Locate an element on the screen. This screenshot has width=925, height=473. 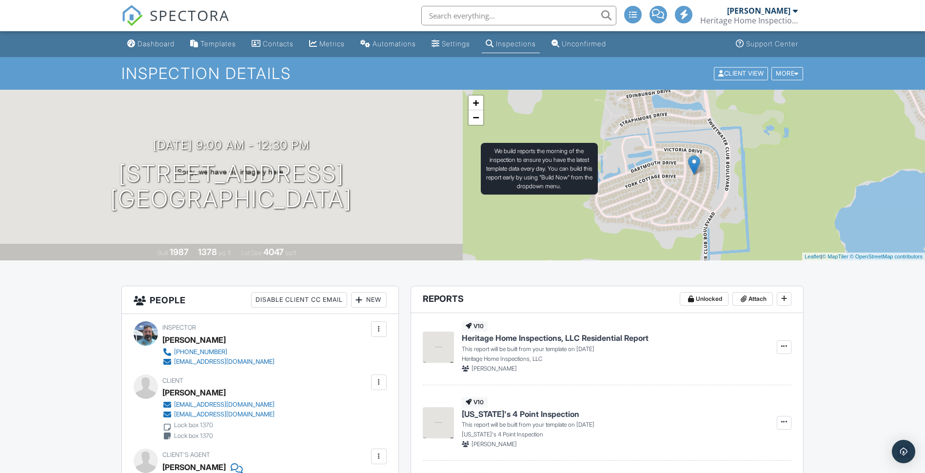
span: Lot Size is located at coordinates (252, 253).